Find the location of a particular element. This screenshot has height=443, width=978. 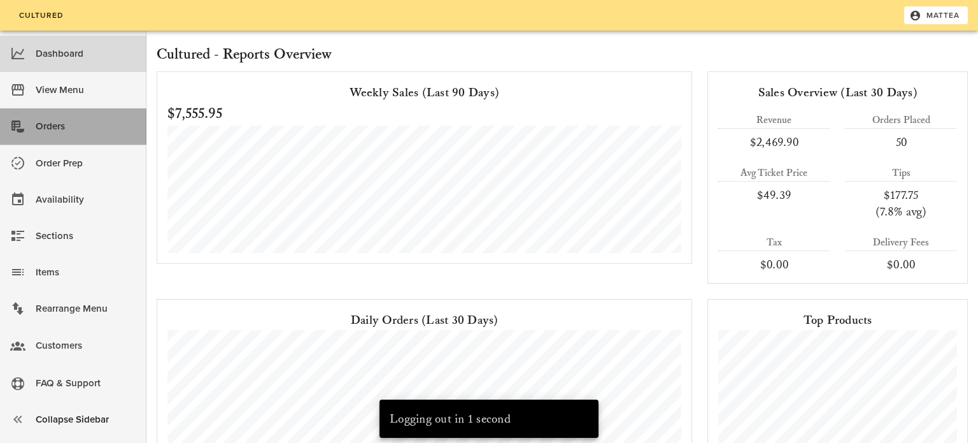

span: Cultured is located at coordinates (41, 15).